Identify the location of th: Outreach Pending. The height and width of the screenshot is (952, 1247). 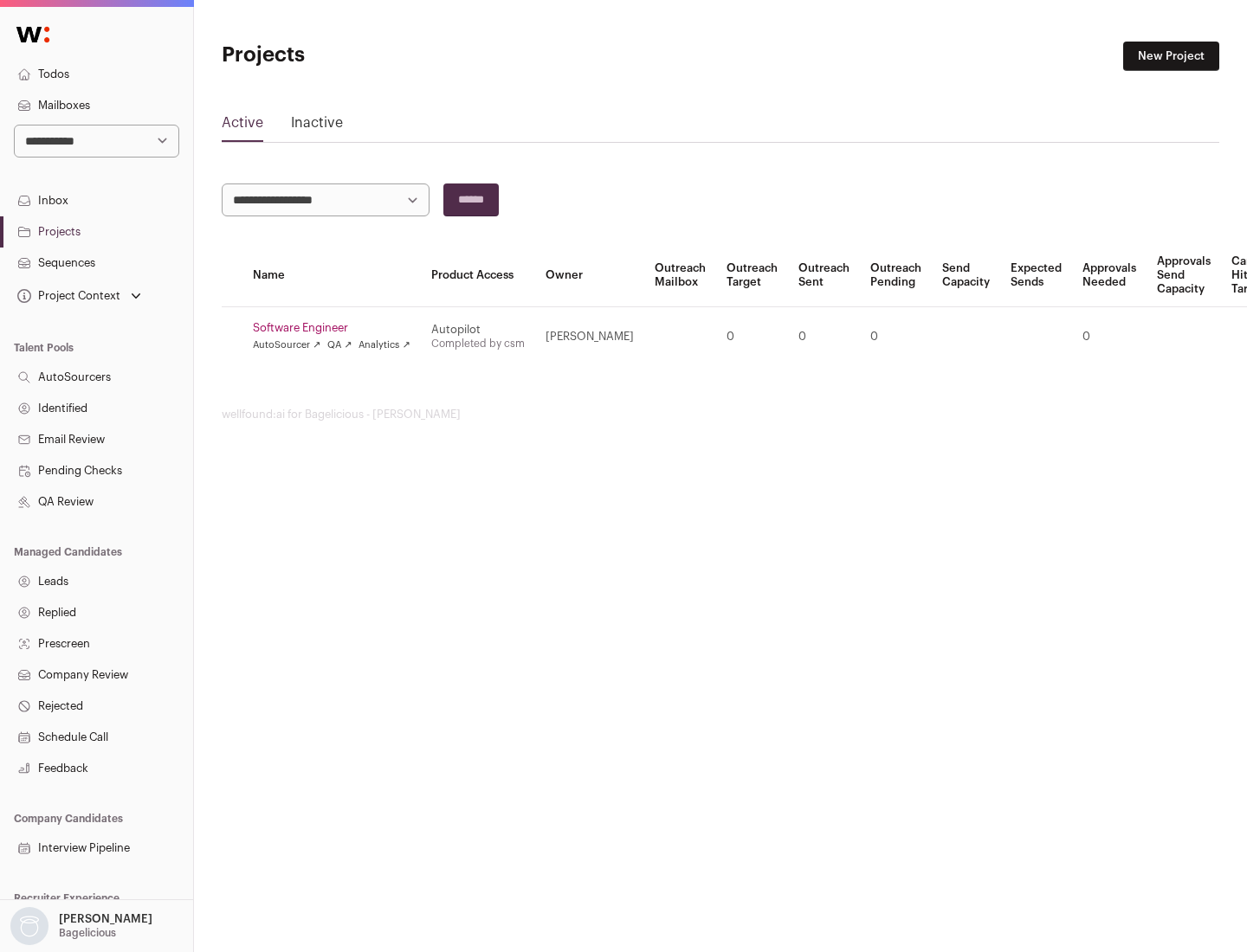
(895, 275).